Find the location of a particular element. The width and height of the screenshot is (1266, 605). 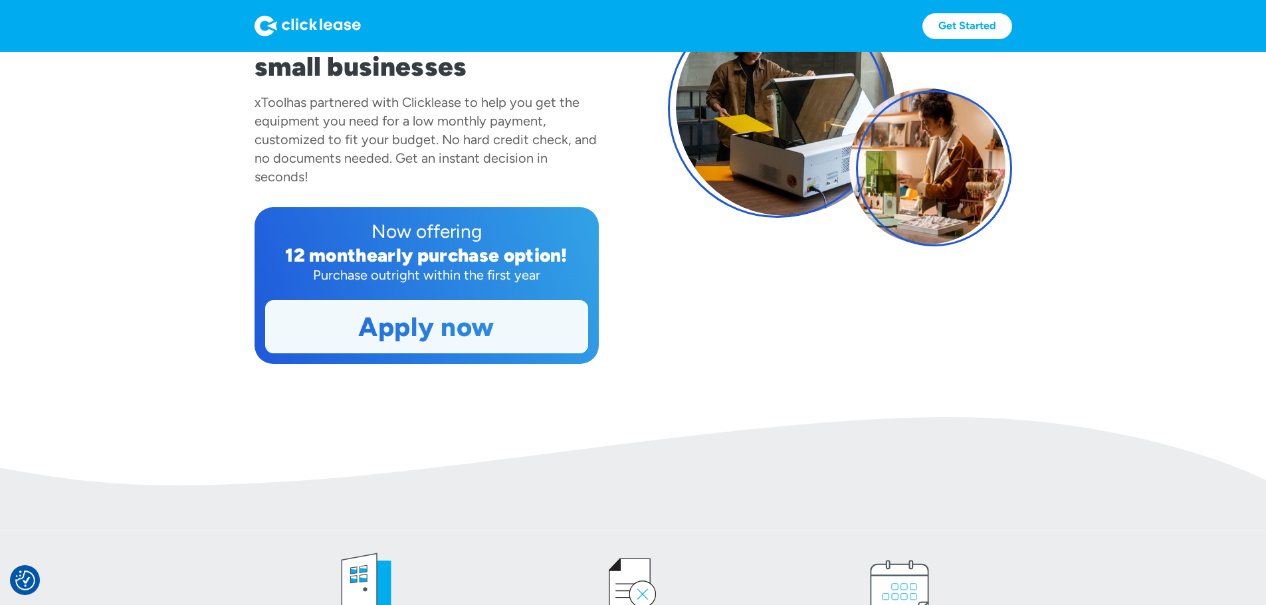

img: Logo is located at coordinates (308, 26).